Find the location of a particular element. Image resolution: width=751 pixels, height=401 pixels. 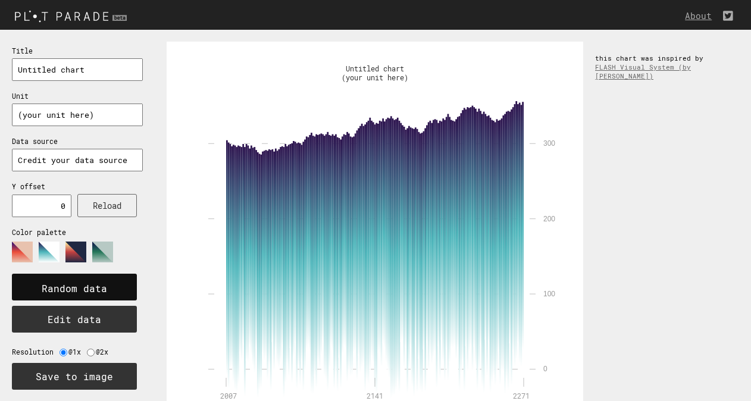

tspan: 2007 is located at coordinates (229, 396).